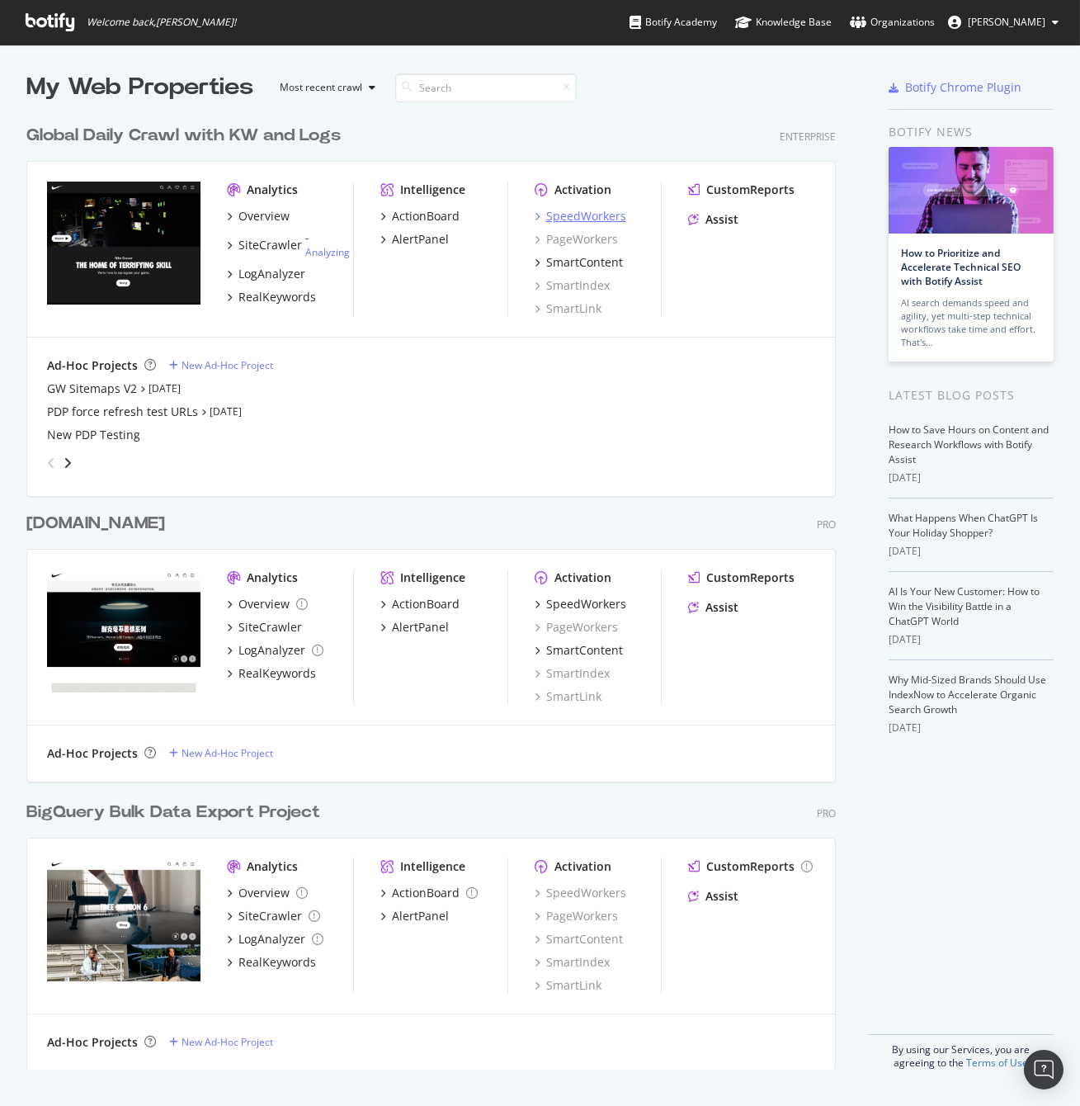 The width and height of the screenshot is (1080, 1106). I want to click on a: AlertPanel, so click(414, 627).